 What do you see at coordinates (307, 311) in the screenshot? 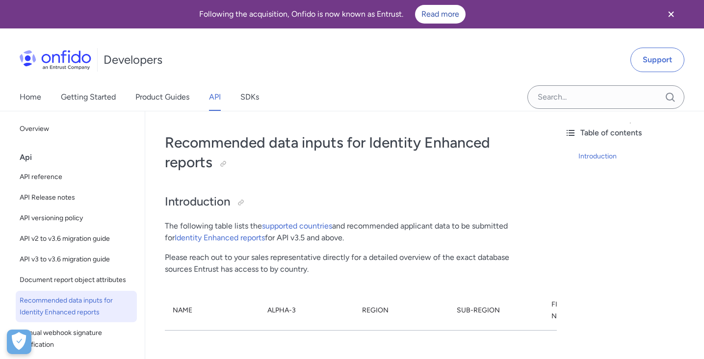
I see `th: Alpha-3` at bounding box center [307, 311].